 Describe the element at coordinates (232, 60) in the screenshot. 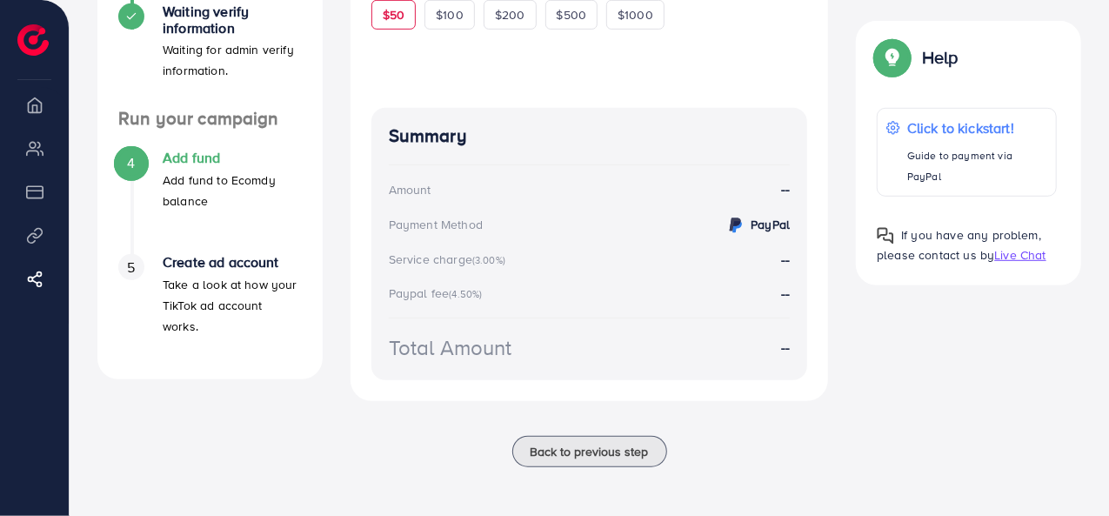

I see `p: Waiting for admin verify information.` at that location.